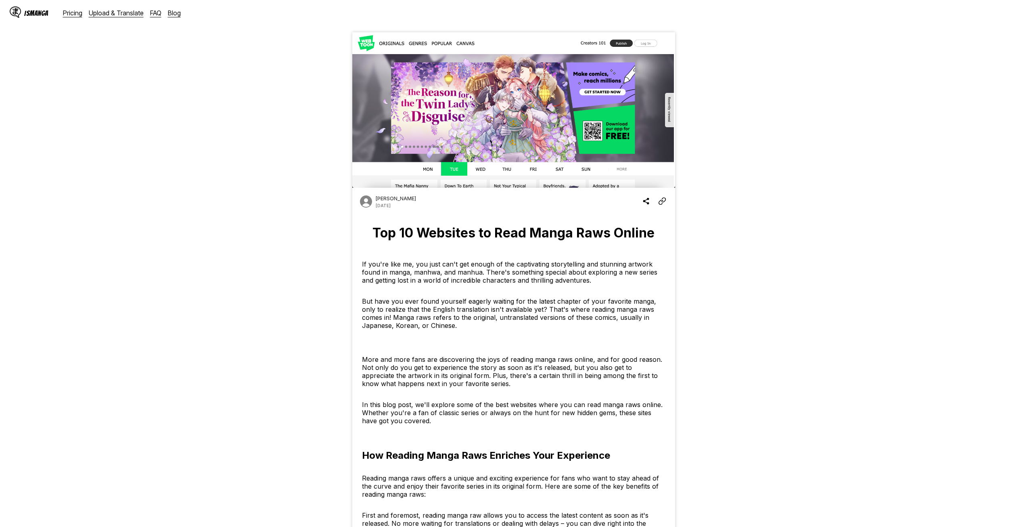 Image resolution: width=1027 pixels, height=527 pixels. I want to click on div: IsManga, so click(36, 13).